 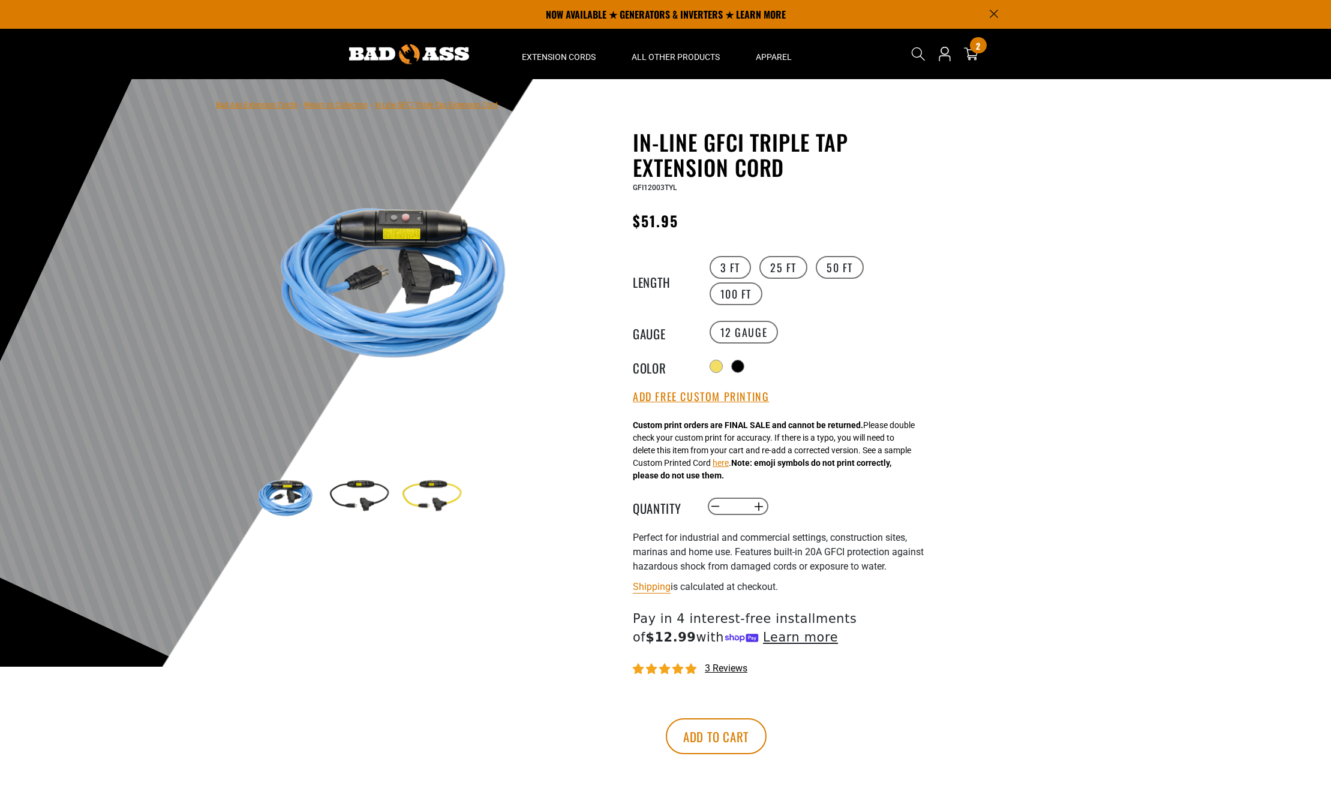 I want to click on img: yellow, so click(x=431, y=497).